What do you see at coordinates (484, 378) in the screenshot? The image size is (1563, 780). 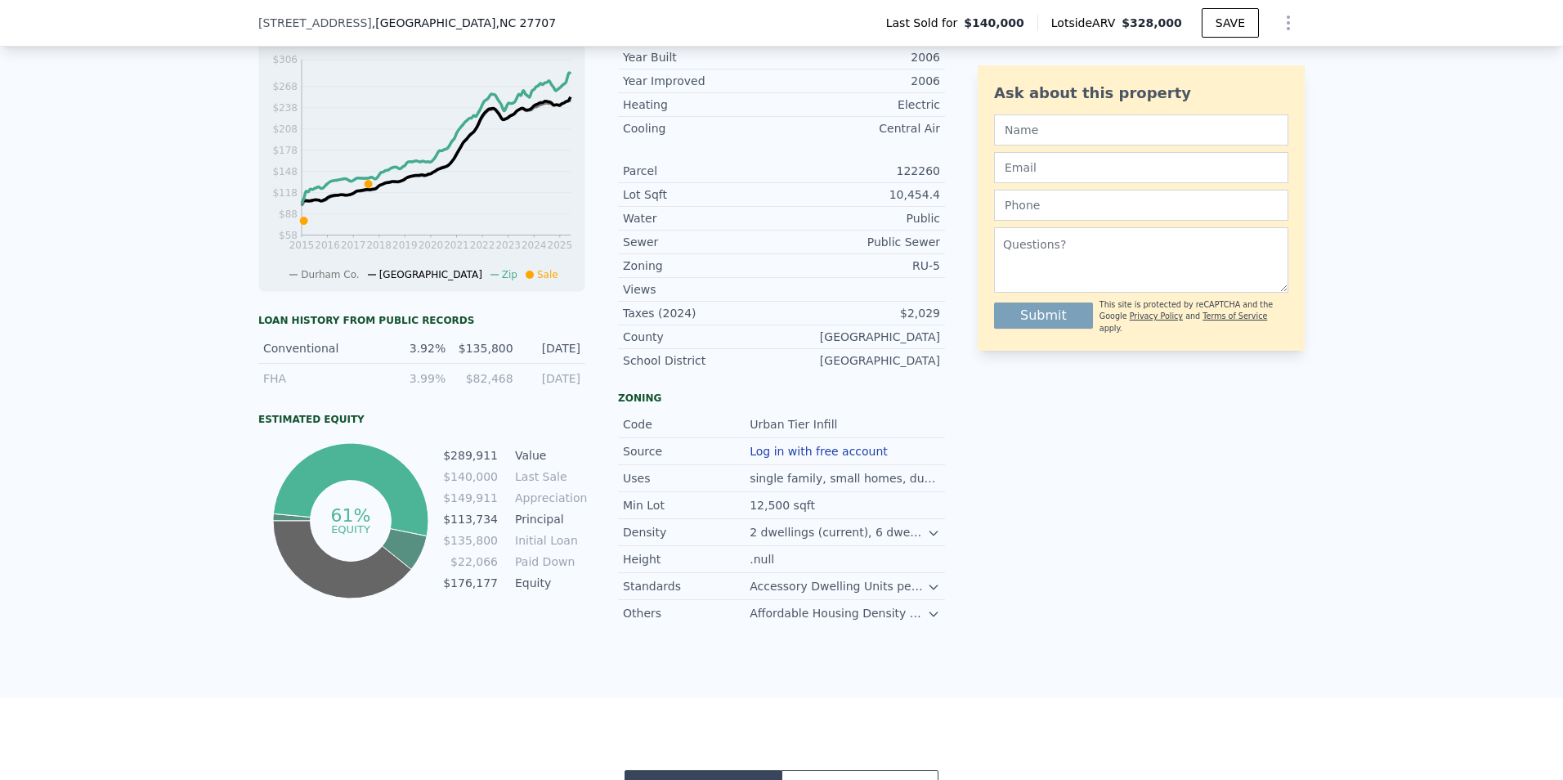 I see `div: $82,468` at bounding box center [484, 378].